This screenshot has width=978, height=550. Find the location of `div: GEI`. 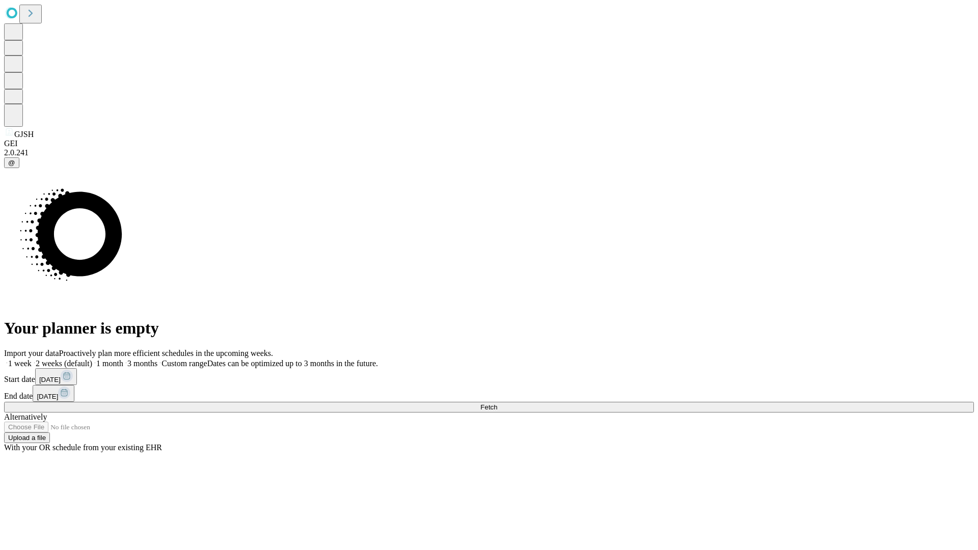

div: GEI is located at coordinates (489, 144).